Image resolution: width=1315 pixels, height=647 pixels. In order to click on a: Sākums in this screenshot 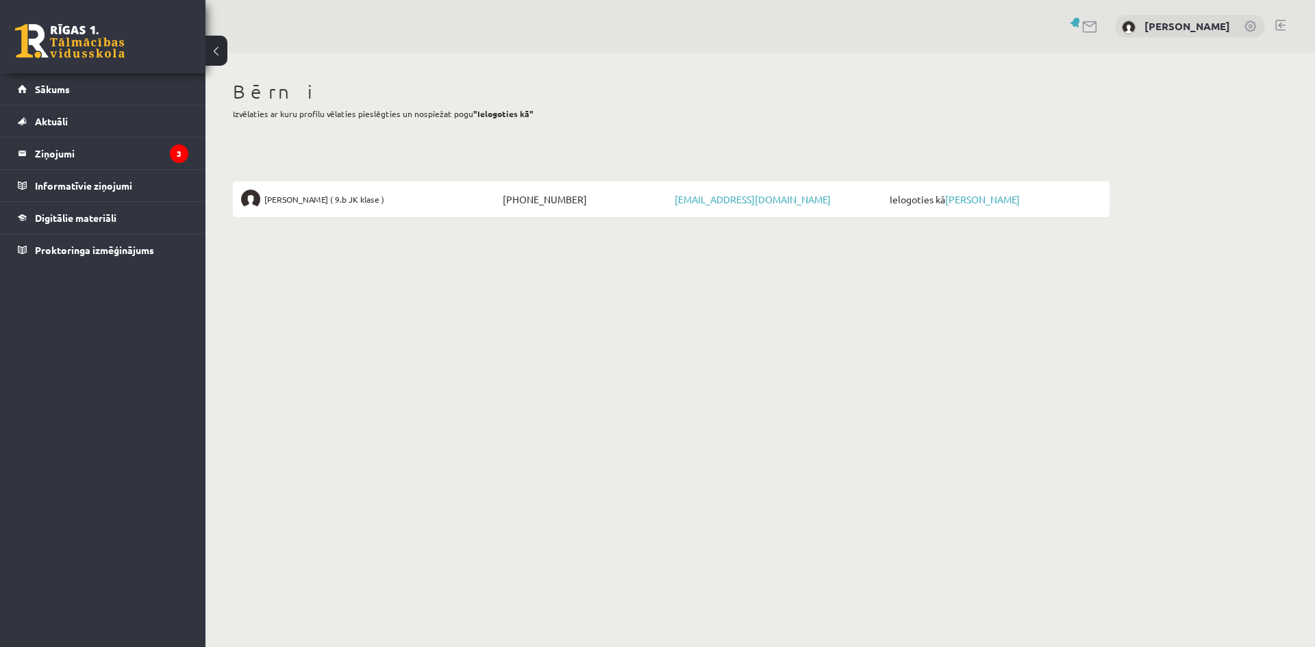, I will do `click(103, 89)`.